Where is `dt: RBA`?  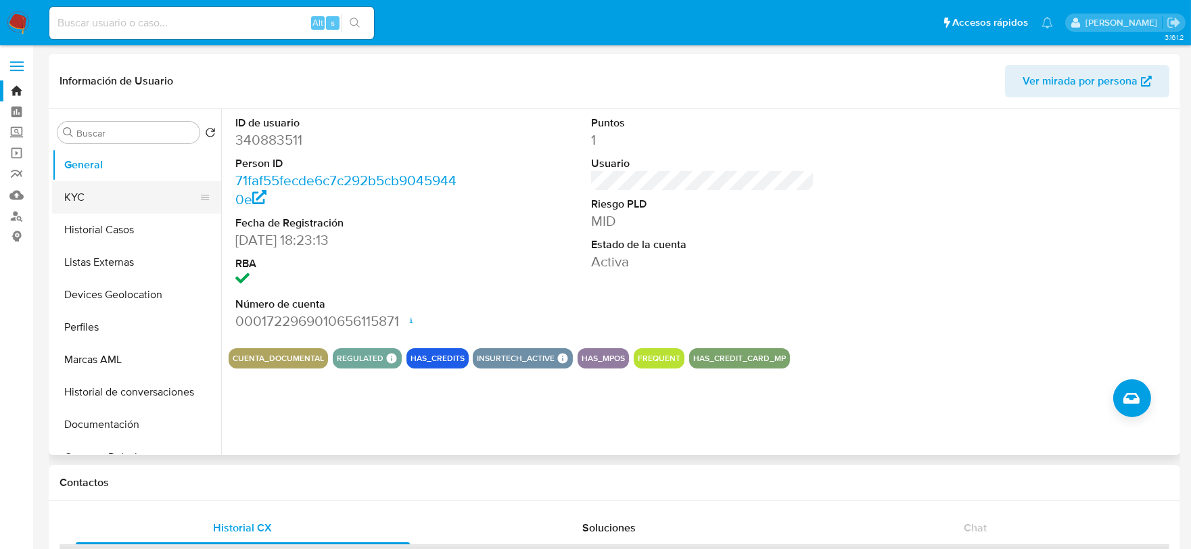
dt: RBA is located at coordinates (347, 264).